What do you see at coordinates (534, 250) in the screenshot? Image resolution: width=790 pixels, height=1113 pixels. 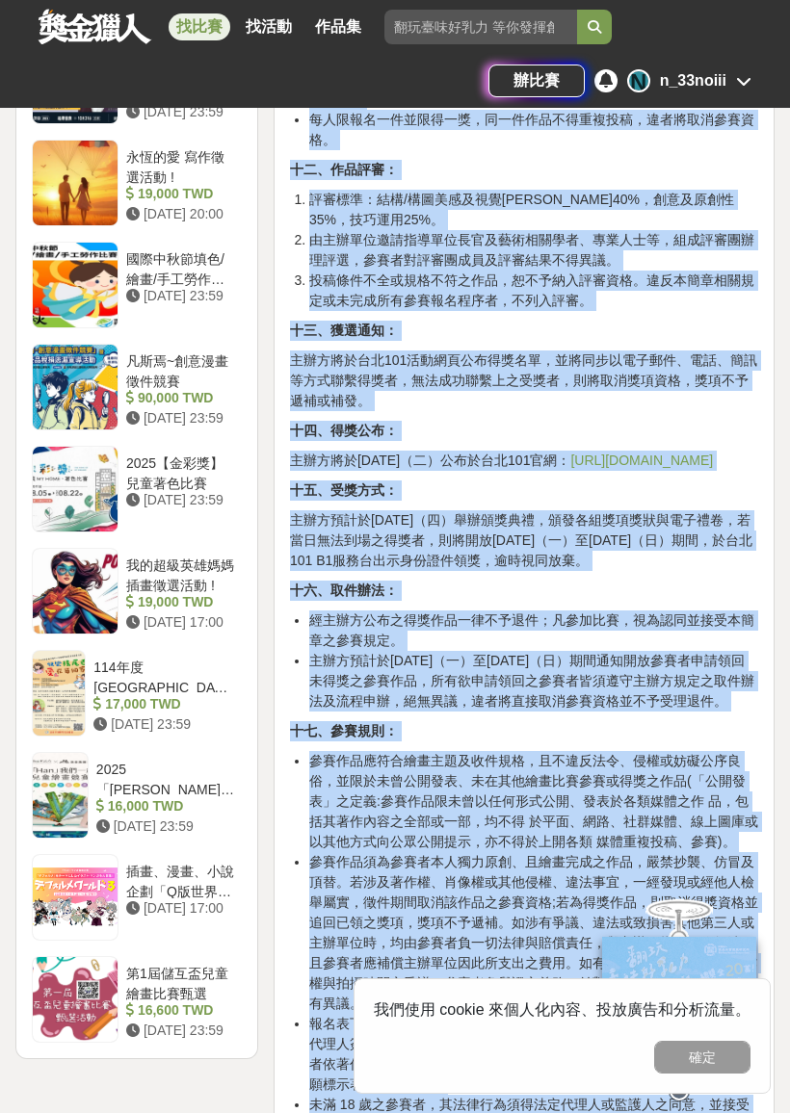 I see `li: 由主辦單位邀請指導單位長官及藝術相關學者、專業人士等，組成評審團辦理評選，參賽者對評審團成員及評審結果不得異議。` at bounding box center [534, 250].